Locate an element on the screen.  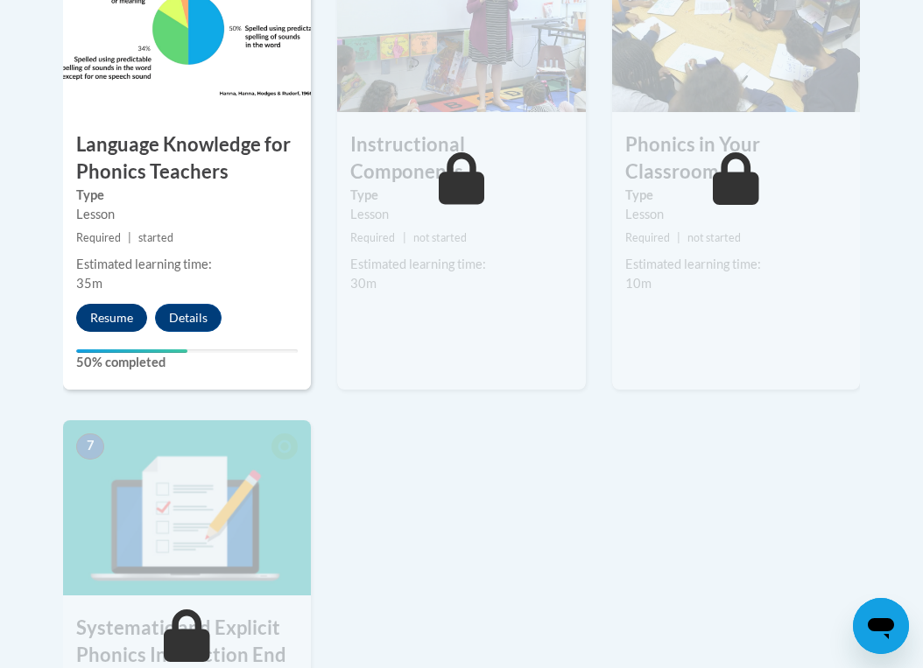
img: Course Image is located at coordinates (186, 508).